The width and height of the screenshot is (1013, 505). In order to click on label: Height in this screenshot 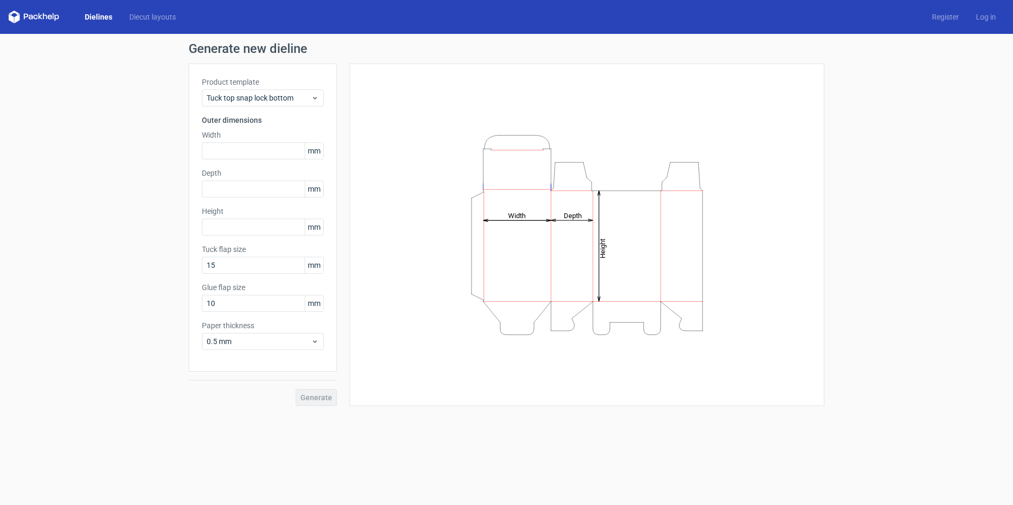, I will do `click(263, 211)`.